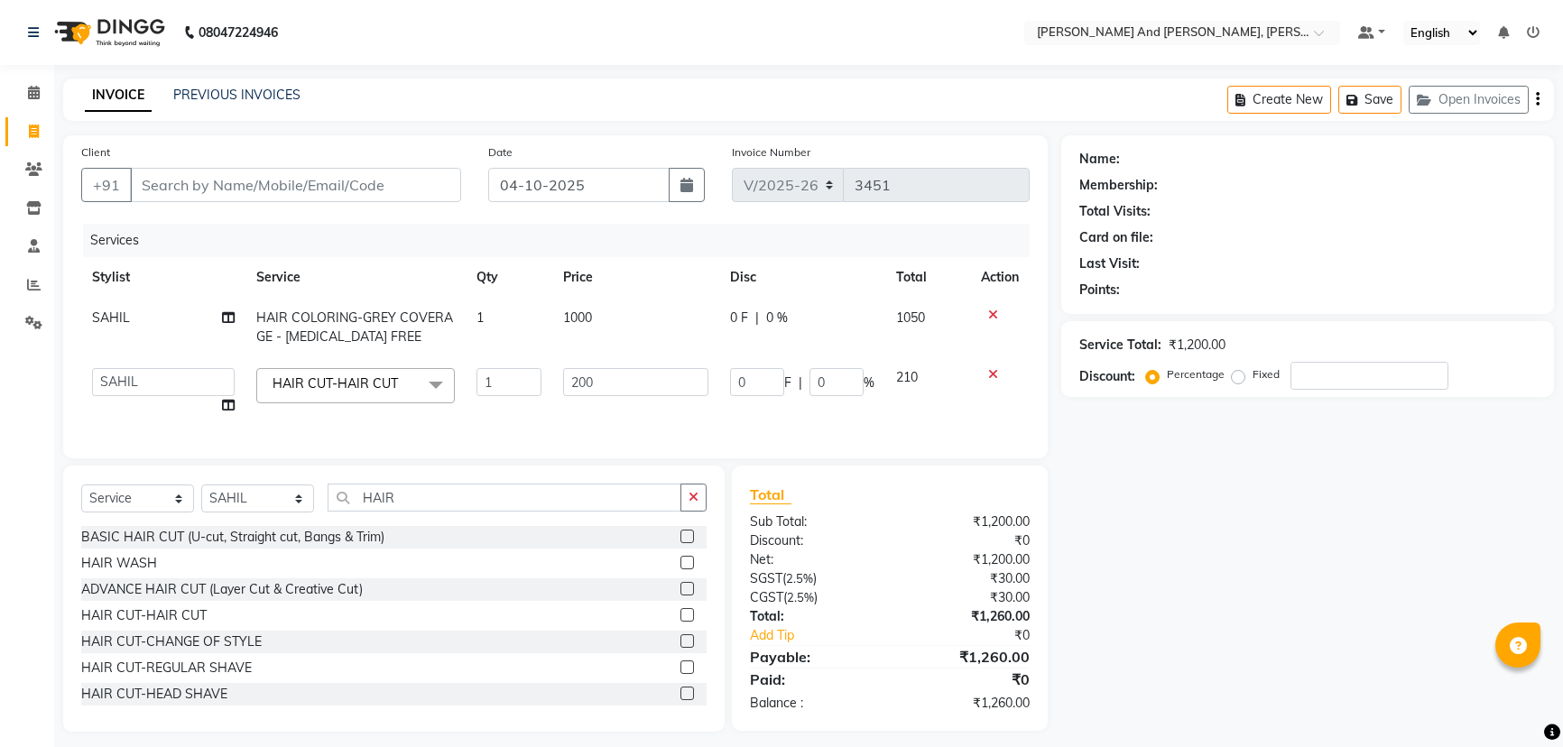 This screenshot has height=747, width=1563. I want to click on div: Services, so click(563, 240).